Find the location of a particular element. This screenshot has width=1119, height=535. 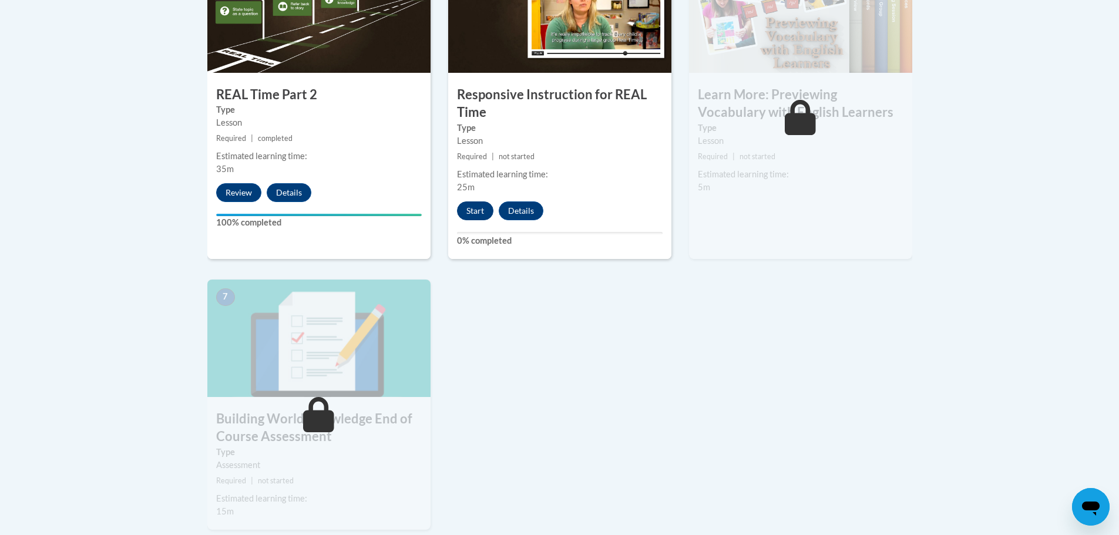

label: 0% completed is located at coordinates (560, 241).